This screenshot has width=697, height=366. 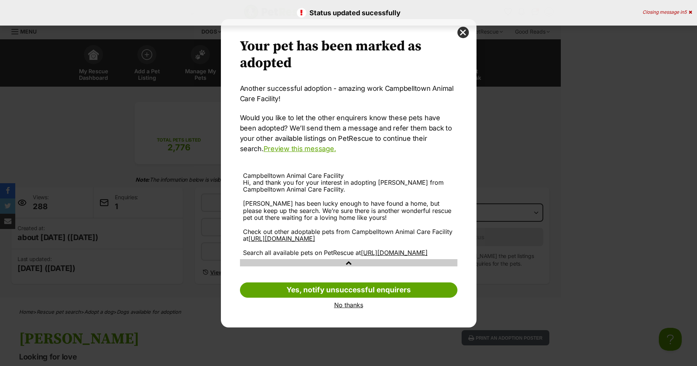 I want to click on a: No thanks, so click(x=349, y=305).